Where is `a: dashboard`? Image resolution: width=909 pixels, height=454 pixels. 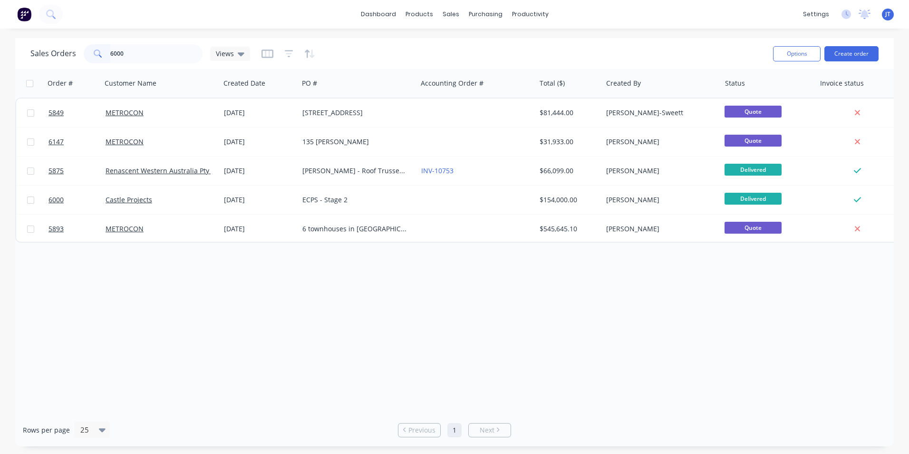 a: dashboard is located at coordinates (379, 14).